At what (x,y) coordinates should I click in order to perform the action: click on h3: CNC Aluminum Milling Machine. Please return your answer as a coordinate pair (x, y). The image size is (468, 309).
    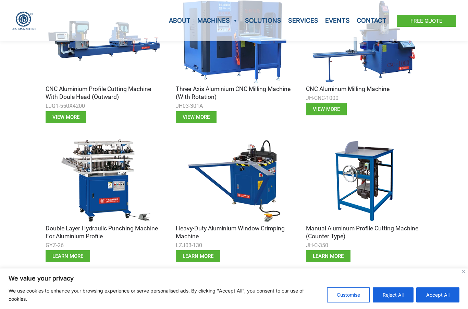
    Looking at the image, I should click on (364, 89).